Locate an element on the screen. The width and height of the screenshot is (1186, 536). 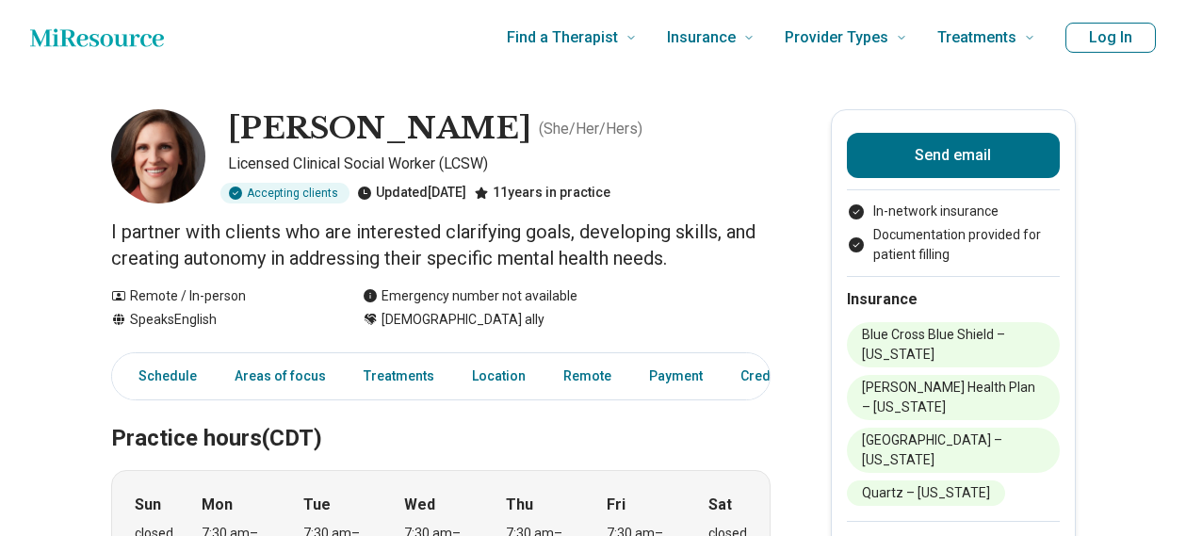
h2: Insurance is located at coordinates (954, 300).